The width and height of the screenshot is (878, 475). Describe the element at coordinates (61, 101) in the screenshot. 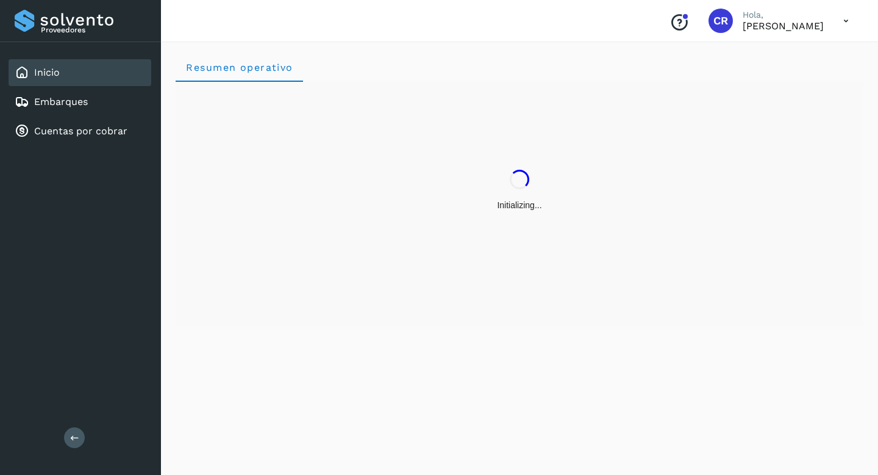

I see `a: Embarques` at that location.